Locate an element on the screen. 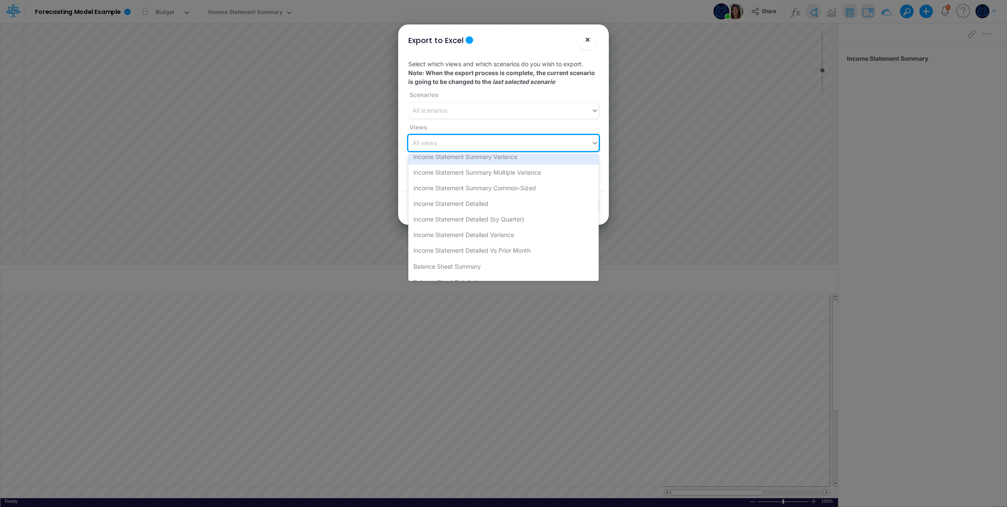  strong: Note: When the export process is complete, the current scenario is going to be changed to the is located at coordinates (502, 77).